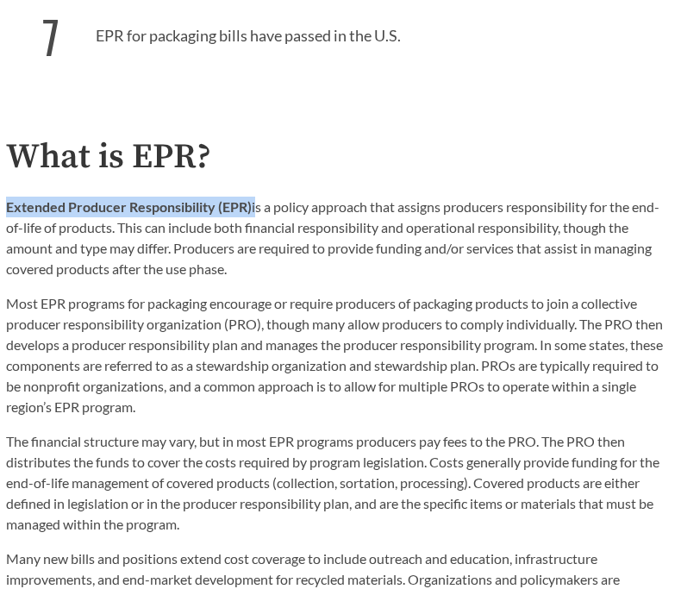 The height and width of the screenshot is (589, 681). What do you see at coordinates (341, 355) in the screenshot?
I see `p: Most EPR programs for packaging encourage or require producers of packaging products to join a co...` at bounding box center [341, 355].